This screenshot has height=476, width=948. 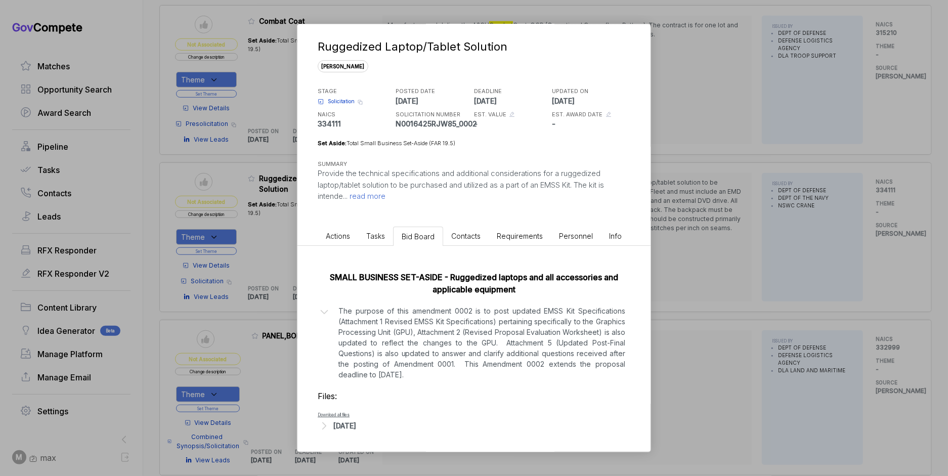 I want to click on span: Info, so click(x=615, y=236).